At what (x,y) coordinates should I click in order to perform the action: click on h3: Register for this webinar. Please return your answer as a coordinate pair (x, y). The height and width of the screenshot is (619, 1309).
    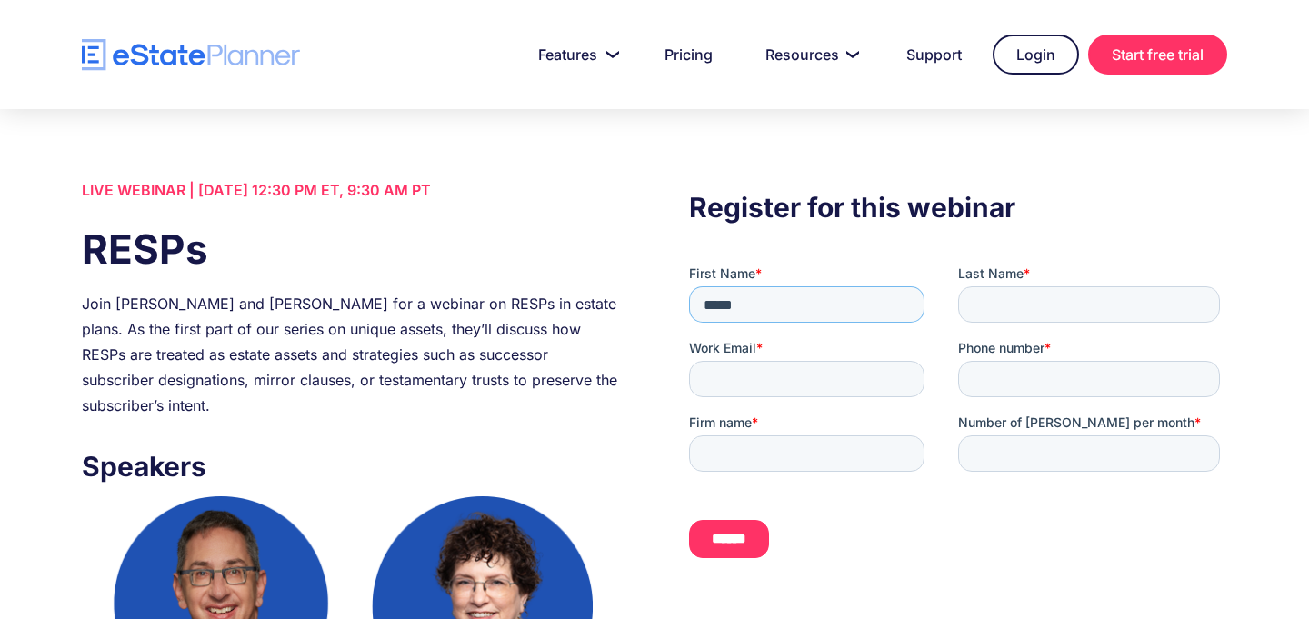
    Looking at the image, I should click on (958, 207).